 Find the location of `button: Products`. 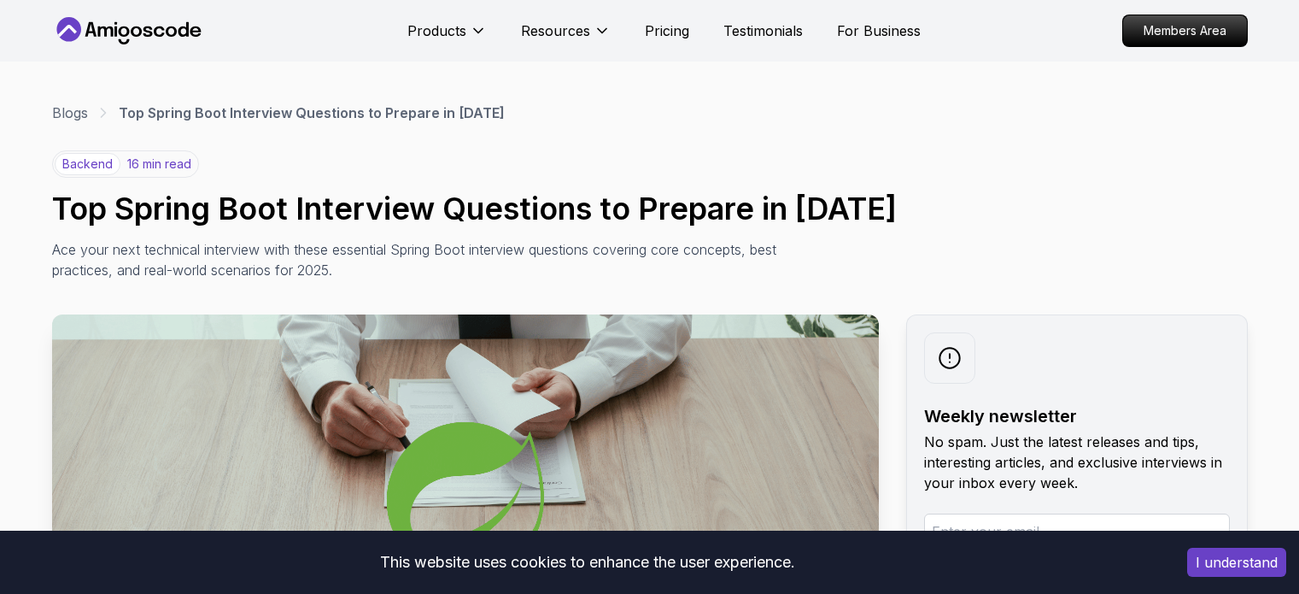

button: Products is located at coordinates (447, 38).